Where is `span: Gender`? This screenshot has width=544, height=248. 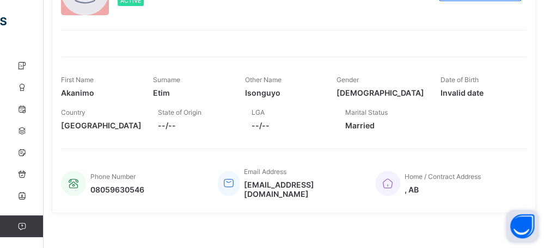
span: Gender is located at coordinates (348, 80).